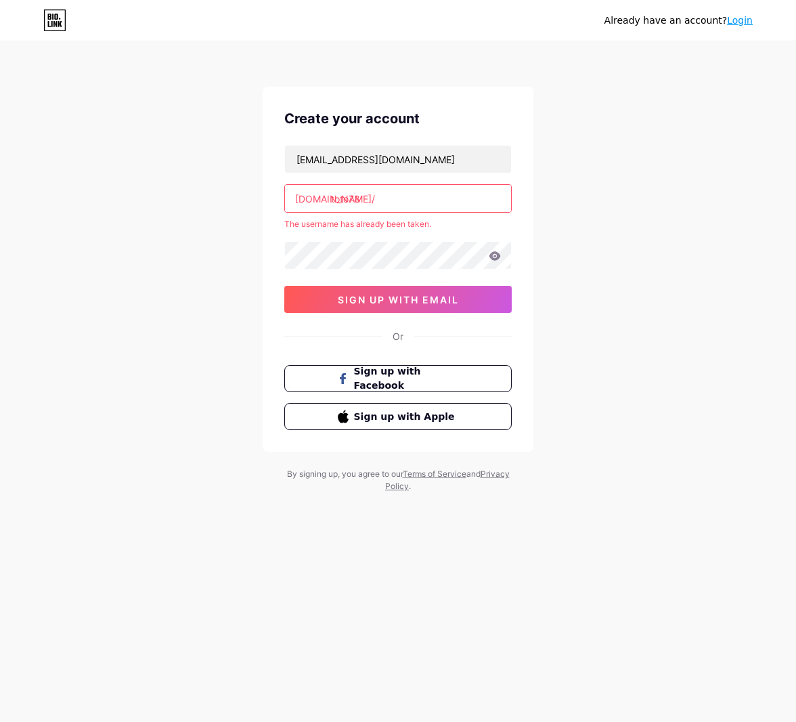 This screenshot has height=722, width=796. Describe the element at coordinates (398, 299) in the screenshot. I see `button: sign up with email` at that location.